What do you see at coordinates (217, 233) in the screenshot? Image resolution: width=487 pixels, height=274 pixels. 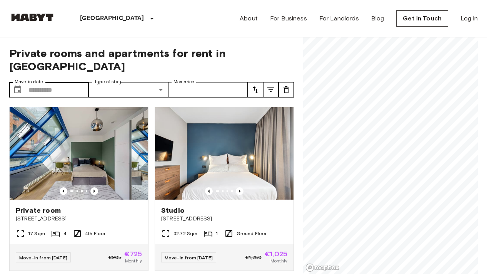 I see `span: 1` at bounding box center [217, 233].